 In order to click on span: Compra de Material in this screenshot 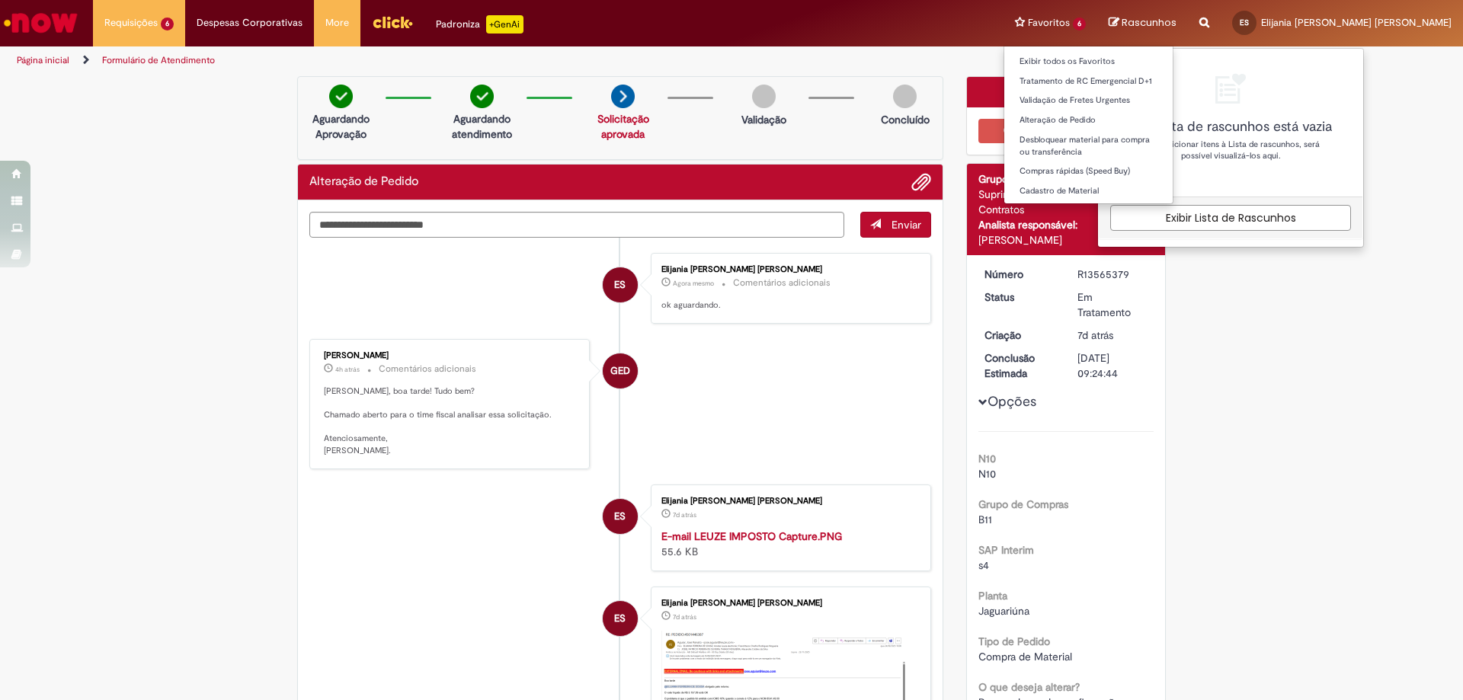, I will do `click(1025, 657)`.